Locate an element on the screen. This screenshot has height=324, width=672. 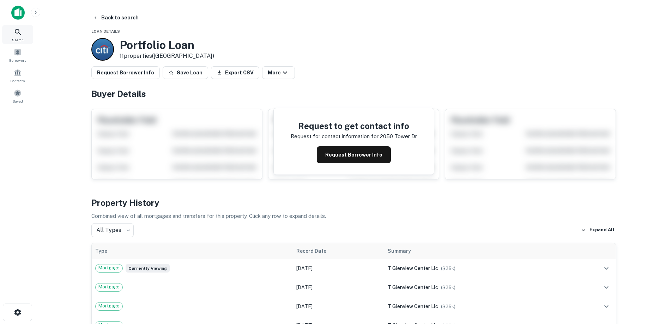
button: More is located at coordinates (278, 73).